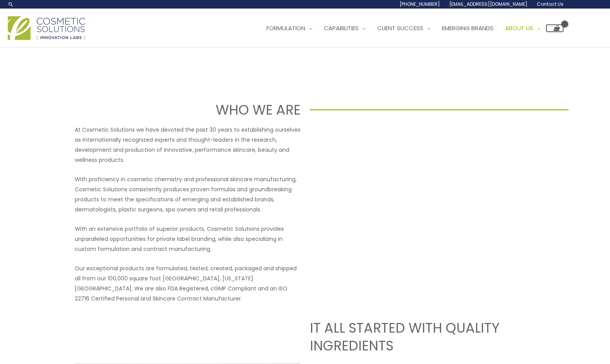 The height and width of the screenshot is (364, 610). What do you see at coordinates (404, 28) in the screenshot?
I see `a: Client Success` at bounding box center [404, 28].